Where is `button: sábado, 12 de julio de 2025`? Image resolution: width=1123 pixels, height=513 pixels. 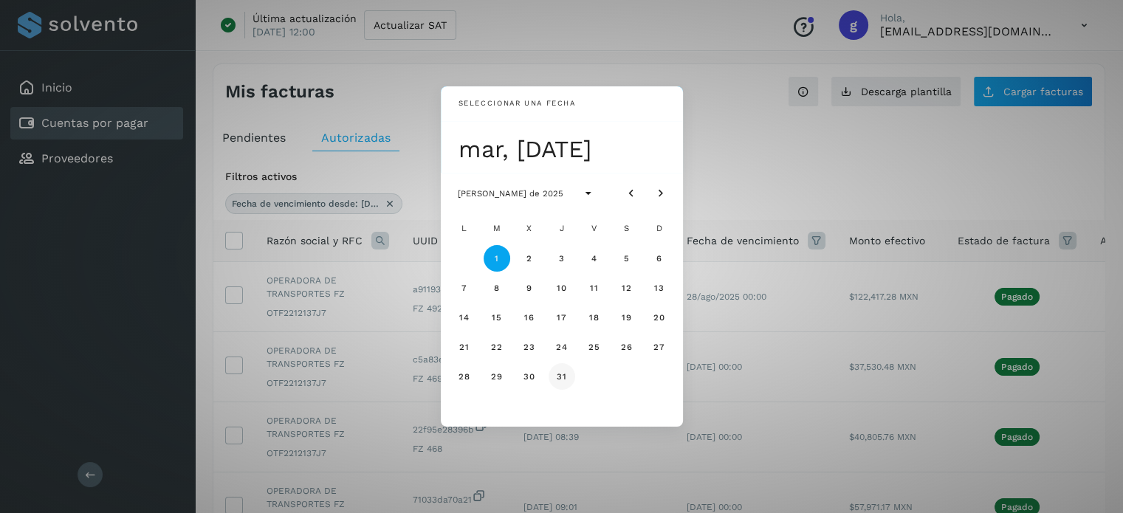 button: sábado, 12 de julio de 2025 is located at coordinates (627, 288).